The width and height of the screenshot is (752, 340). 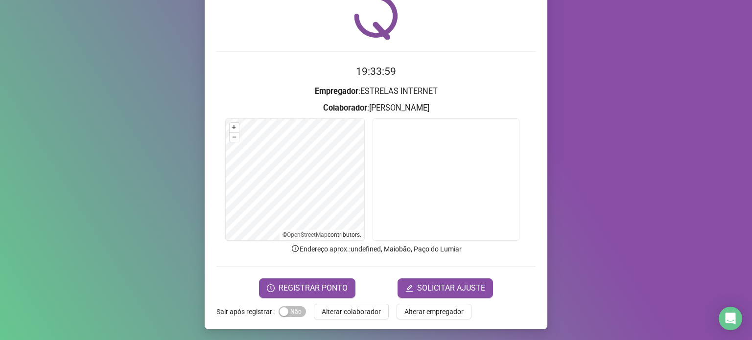 What do you see at coordinates (434, 312) in the screenshot?
I see `span: Alterar empregador` at bounding box center [434, 312].